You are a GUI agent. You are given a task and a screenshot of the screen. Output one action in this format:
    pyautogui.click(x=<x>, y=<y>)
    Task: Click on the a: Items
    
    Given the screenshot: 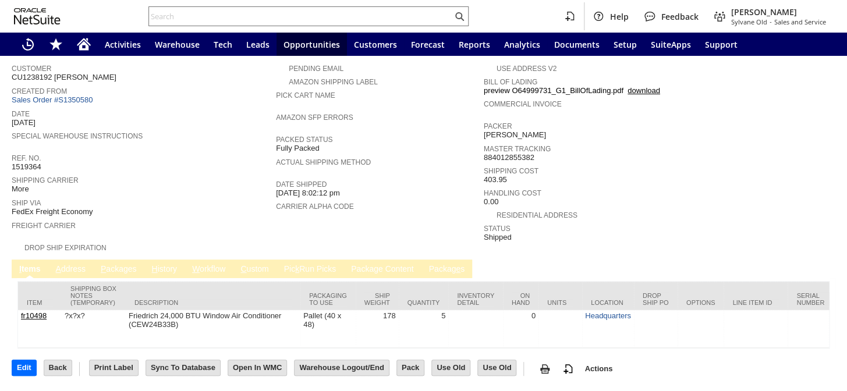 What is the action you would take?
    pyautogui.click(x=30, y=269)
    